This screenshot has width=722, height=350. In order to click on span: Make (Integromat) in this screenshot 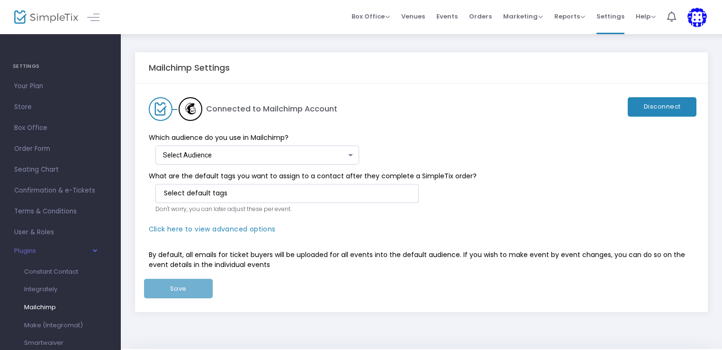, I will do `click(54, 325)`.